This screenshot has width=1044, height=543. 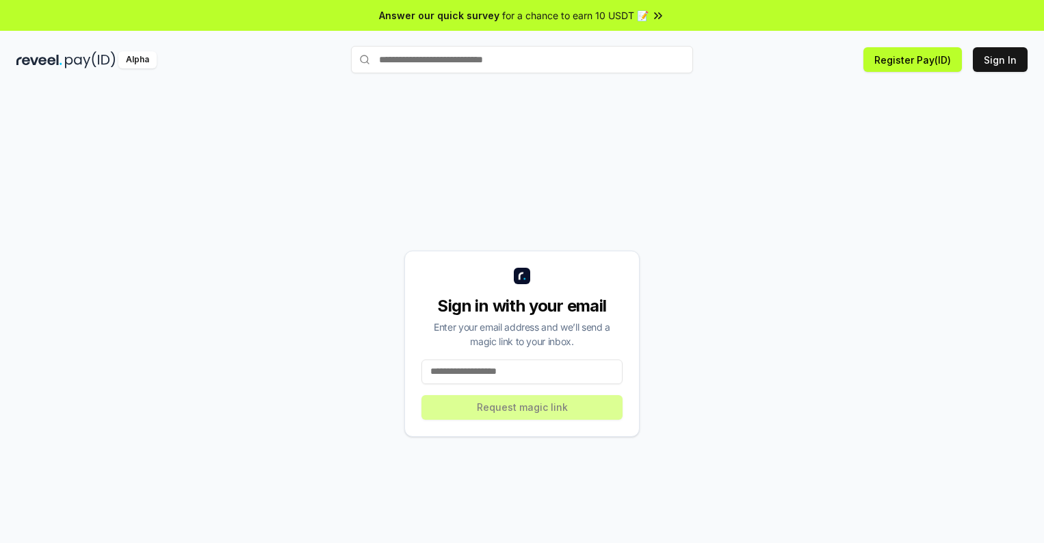 What do you see at coordinates (913, 60) in the screenshot?
I see `button: Register Pay(ID)` at bounding box center [913, 60].